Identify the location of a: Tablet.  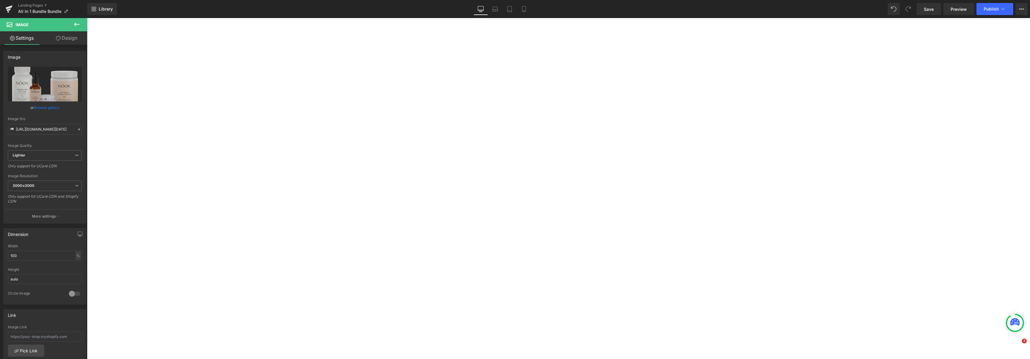
(510, 9).